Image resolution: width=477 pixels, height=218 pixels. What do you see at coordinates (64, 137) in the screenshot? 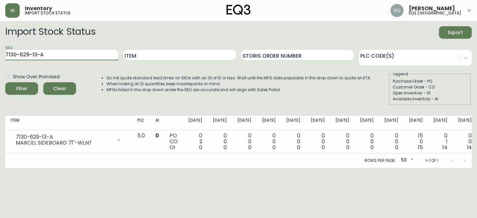
I see `div: 7130-629-13-A` at bounding box center [64, 137].